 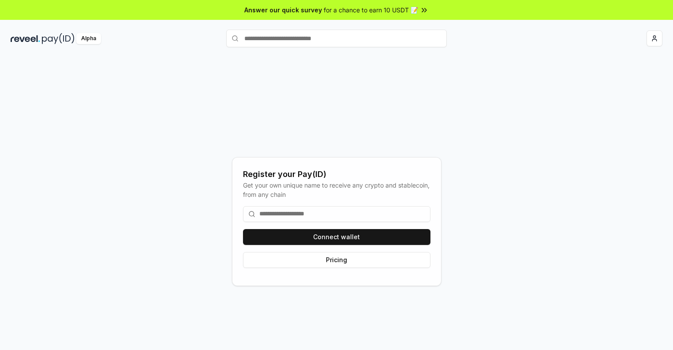 I want to click on div: Alpha, so click(x=89, y=38).